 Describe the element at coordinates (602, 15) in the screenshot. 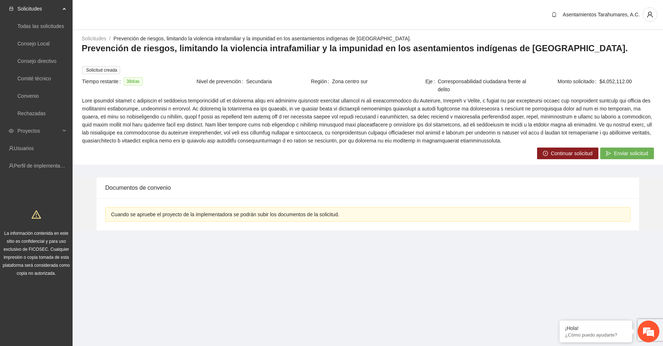

I see `span: Asentamientos Tarahumares, A.C.` at that location.